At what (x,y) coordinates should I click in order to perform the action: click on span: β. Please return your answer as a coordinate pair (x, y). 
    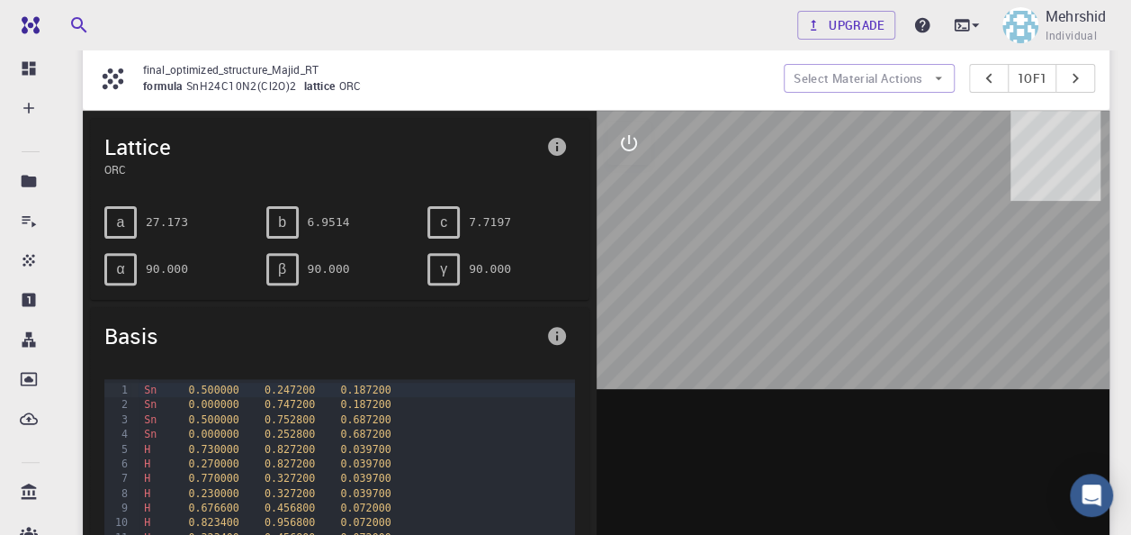
    Looking at the image, I should click on (282, 269).